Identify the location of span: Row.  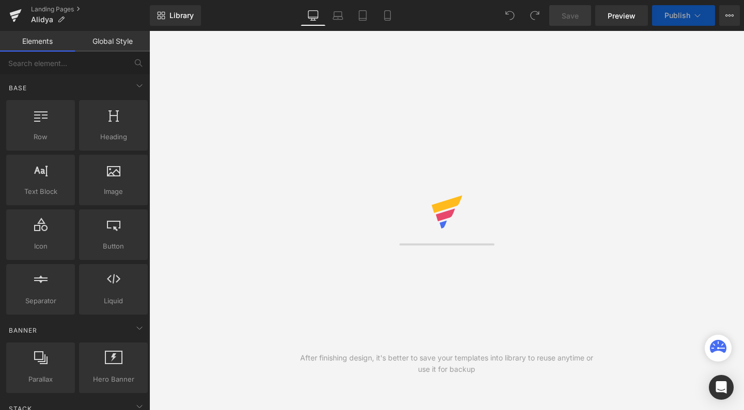
(40, 137).